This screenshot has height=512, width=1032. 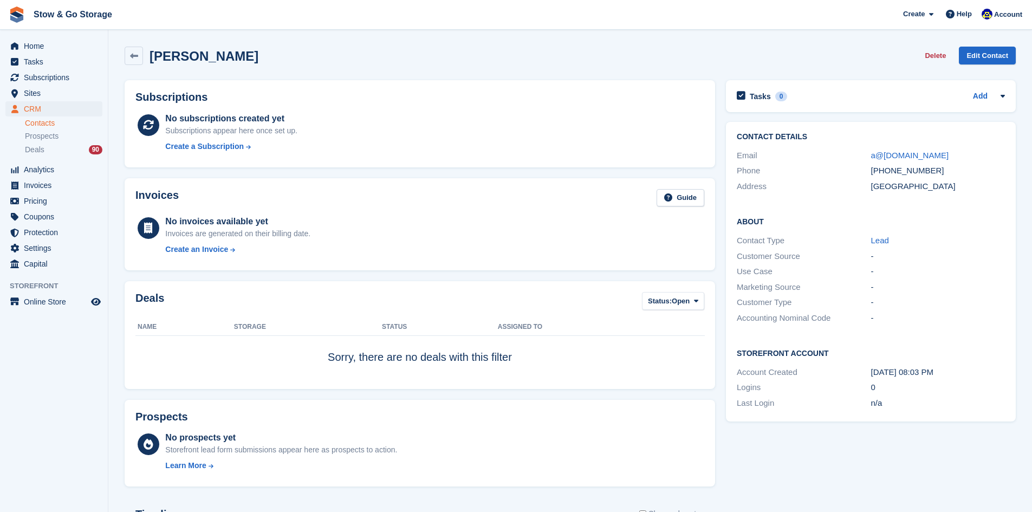 What do you see at coordinates (980, 96) in the screenshot?
I see `a: Add` at bounding box center [980, 96].